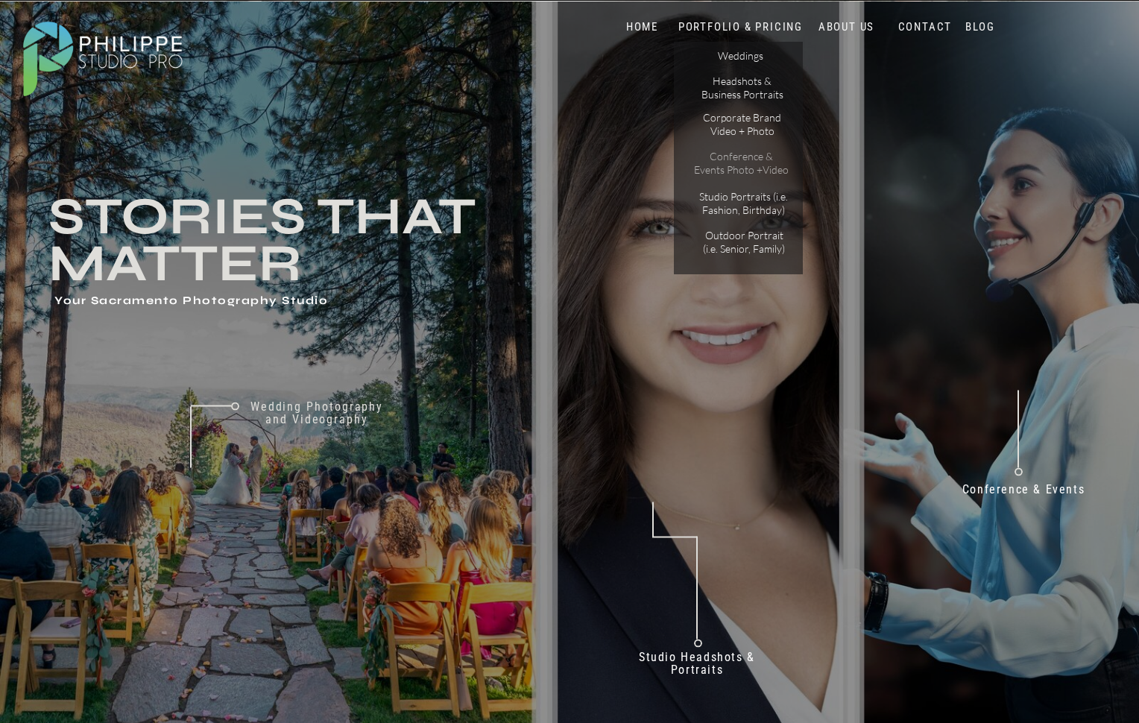 The width and height of the screenshot is (1139, 723). What do you see at coordinates (741, 162) in the screenshot?
I see `p: Conference & Events Photo +Video` at bounding box center [741, 162].